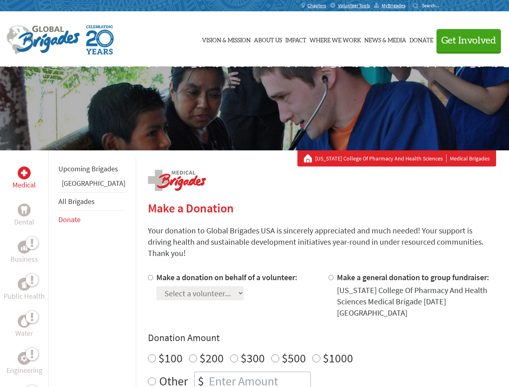 This screenshot has width=509, height=387. I want to click on a: News & Media, so click(385, 39).